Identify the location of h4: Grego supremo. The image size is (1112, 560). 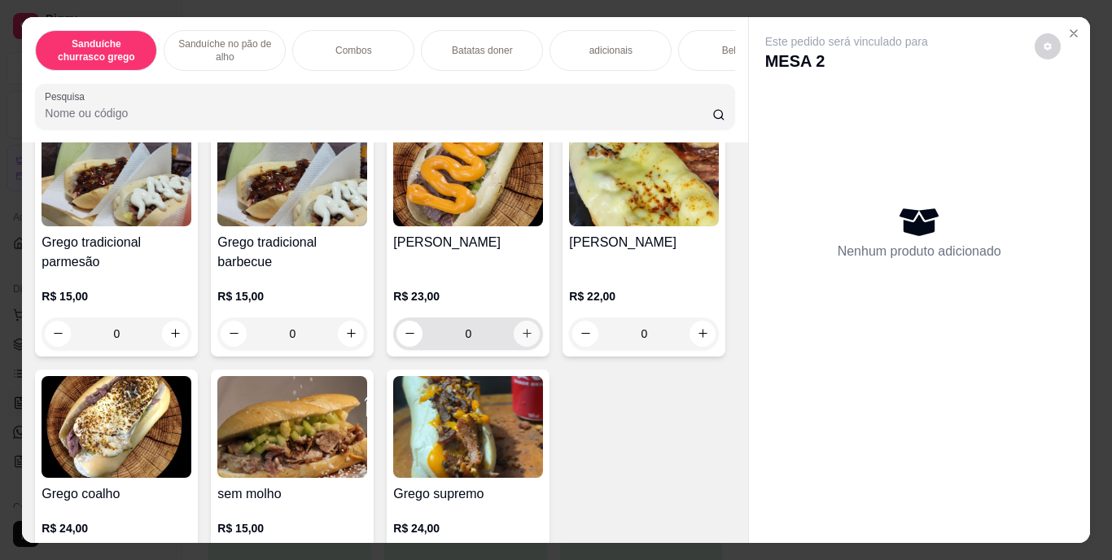
(468, 494).